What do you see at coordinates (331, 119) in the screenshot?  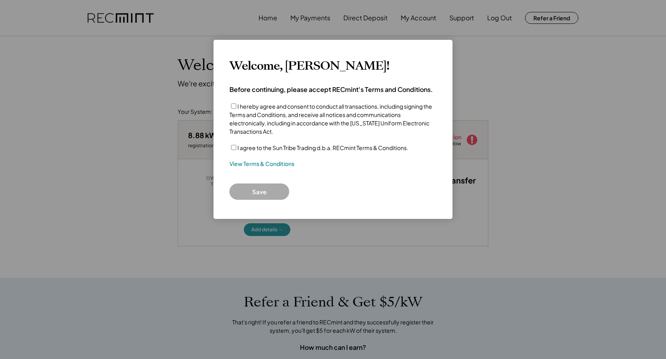 I see `label: I hereby agree and consent to conduct all transactions, including signing the Terms and Condition...` at bounding box center [331, 119].